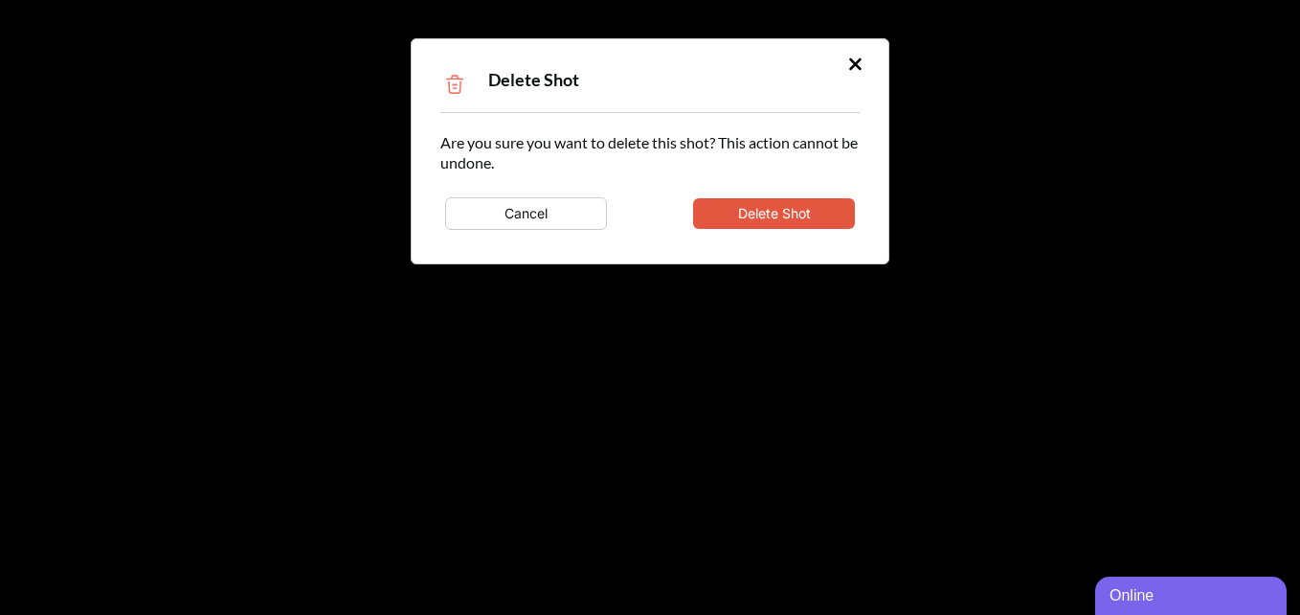 Image resolution: width=1300 pixels, height=615 pixels. Describe the element at coordinates (526, 214) in the screenshot. I see `button: Cancel` at that location.